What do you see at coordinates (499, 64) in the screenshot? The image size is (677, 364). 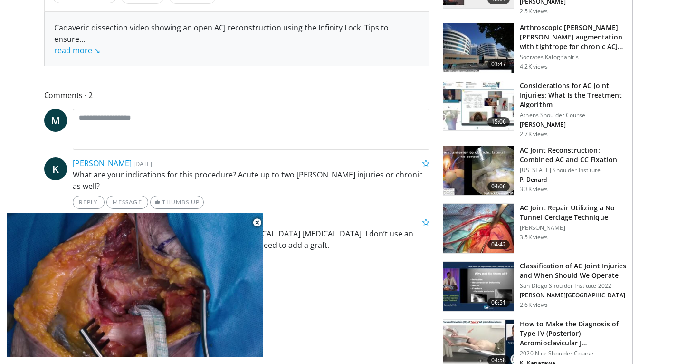 I see `span: 03:47` at bounding box center [499, 64].